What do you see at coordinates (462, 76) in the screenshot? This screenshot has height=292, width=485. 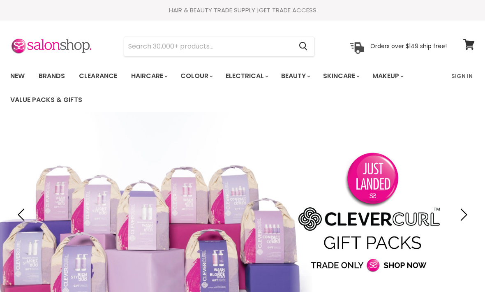 I see `a: Sign In` at bounding box center [462, 76].